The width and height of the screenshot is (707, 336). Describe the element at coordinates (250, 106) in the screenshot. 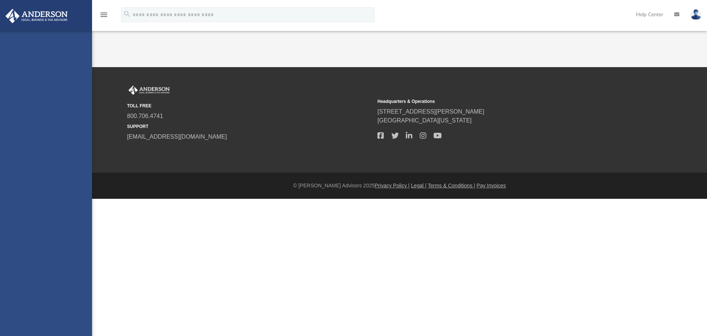

I see `small: TOLL FREE` at that location.